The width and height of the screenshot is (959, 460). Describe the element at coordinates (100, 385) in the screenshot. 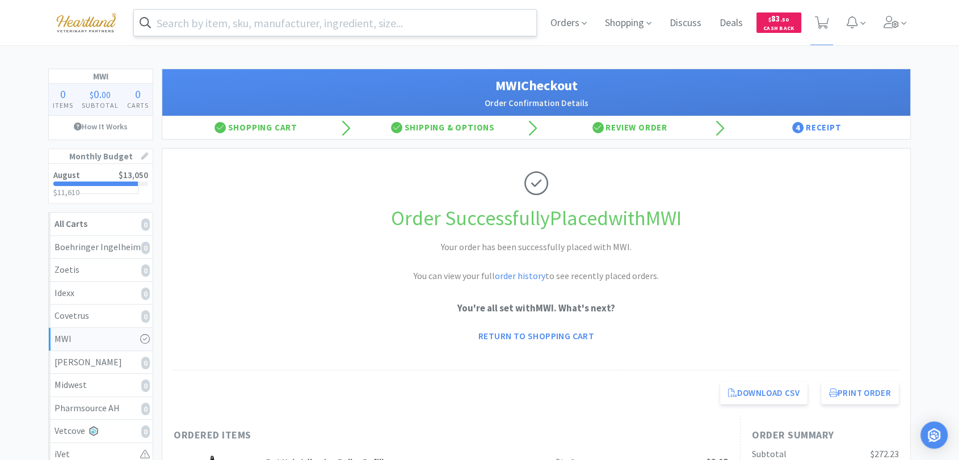

I see `div: Midwest` at that location.